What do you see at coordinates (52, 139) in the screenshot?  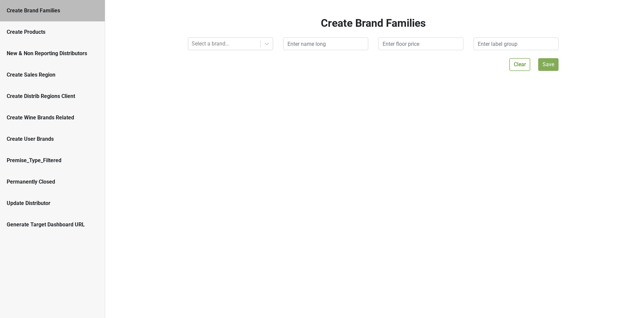 I see `div: Create User Brands` at bounding box center [52, 139].